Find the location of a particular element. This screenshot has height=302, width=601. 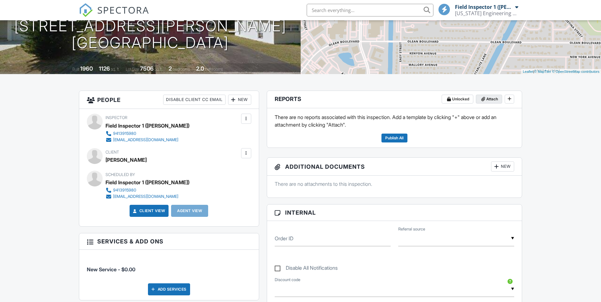

div: 1960 is located at coordinates (87, 68).